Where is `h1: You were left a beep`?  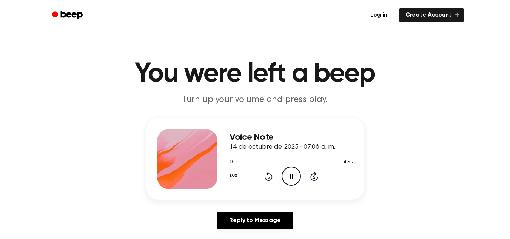
h1: You were left a beep is located at coordinates (255, 74).